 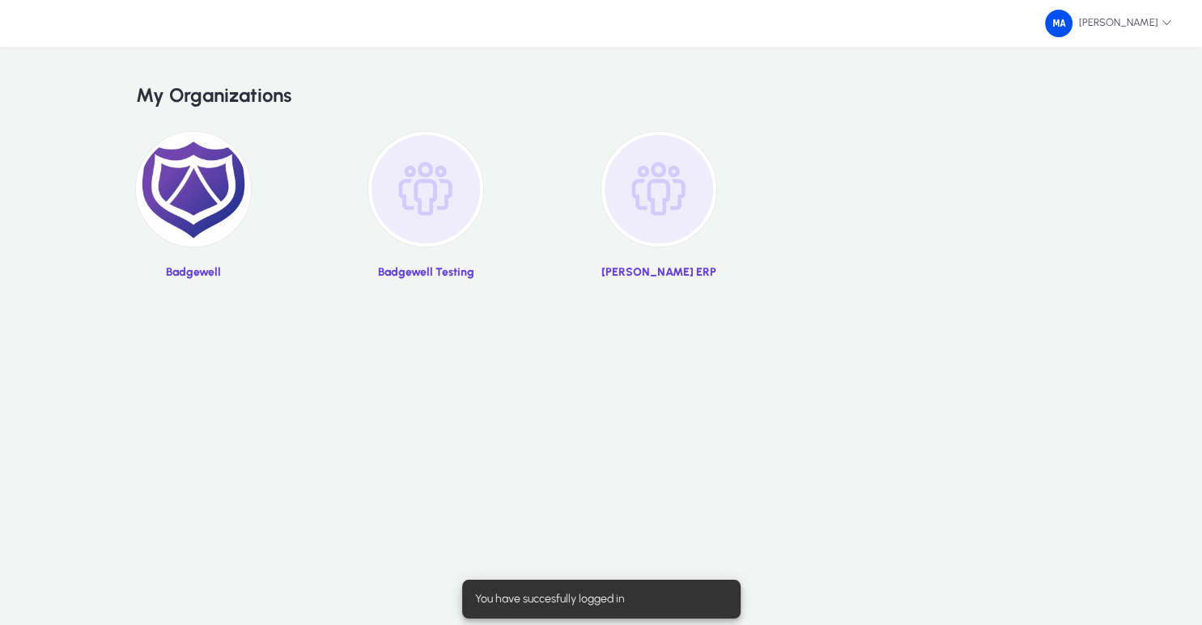 I want to click on a: Badgewell, so click(x=193, y=211).